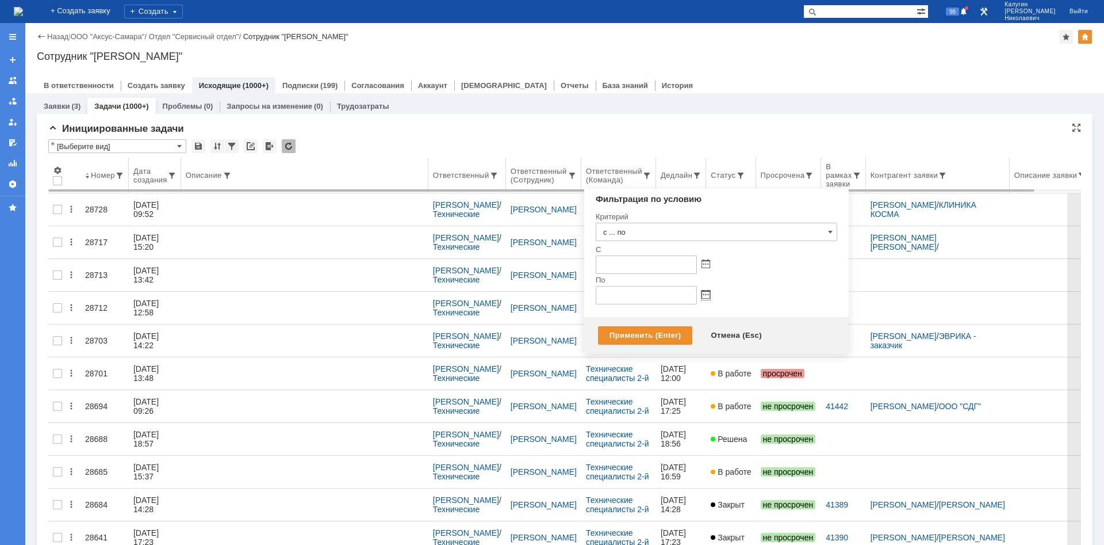  What do you see at coordinates (539, 175) in the screenshot?
I see `div: Ответственный (Сотрудник)` at bounding box center [539, 175].